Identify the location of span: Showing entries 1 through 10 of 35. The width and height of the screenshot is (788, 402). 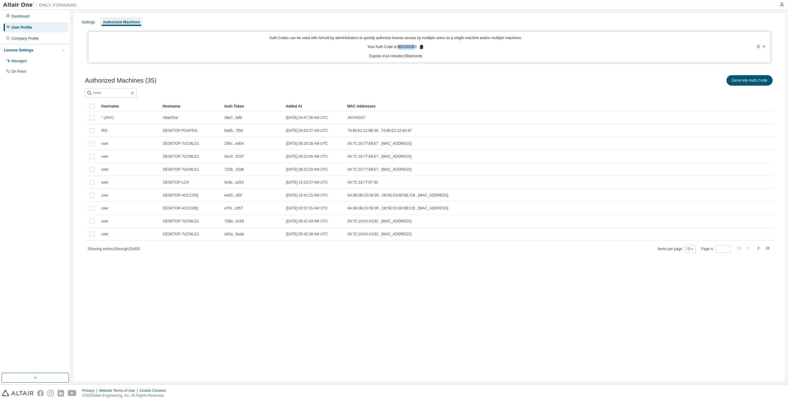
(114, 249).